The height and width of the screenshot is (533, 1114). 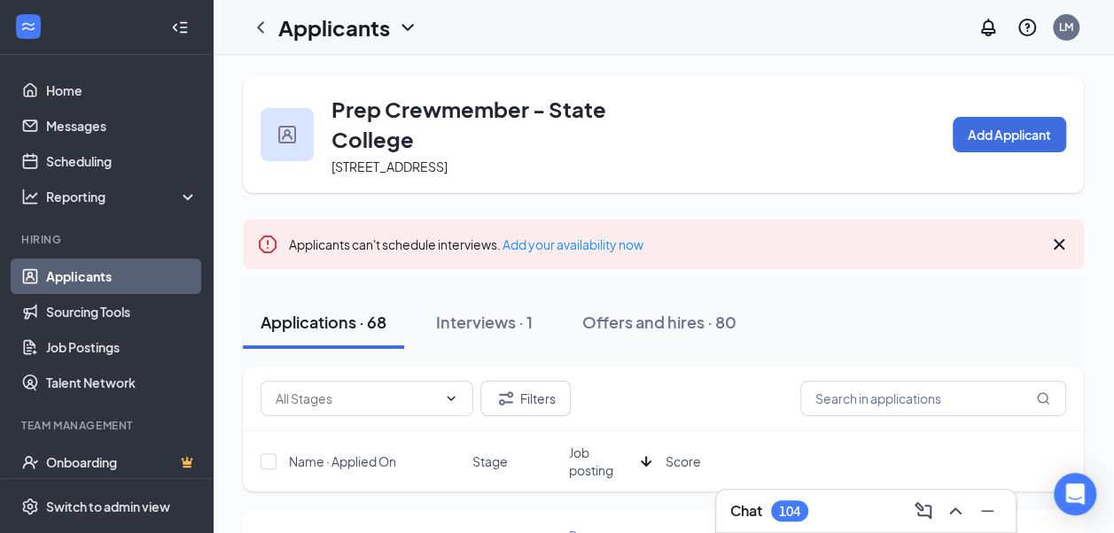 What do you see at coordinates (601, 462) in the screenshot?
I see `span: Job posting` at bounding box center [601, 462].